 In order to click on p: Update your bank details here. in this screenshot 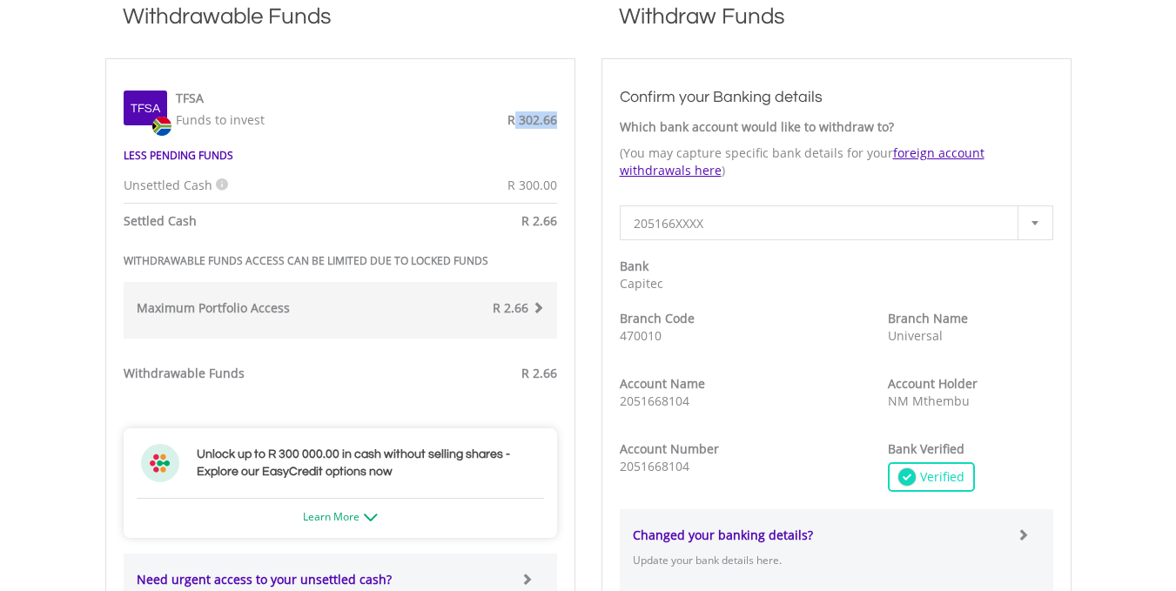, I will do `click(818, 560)`.